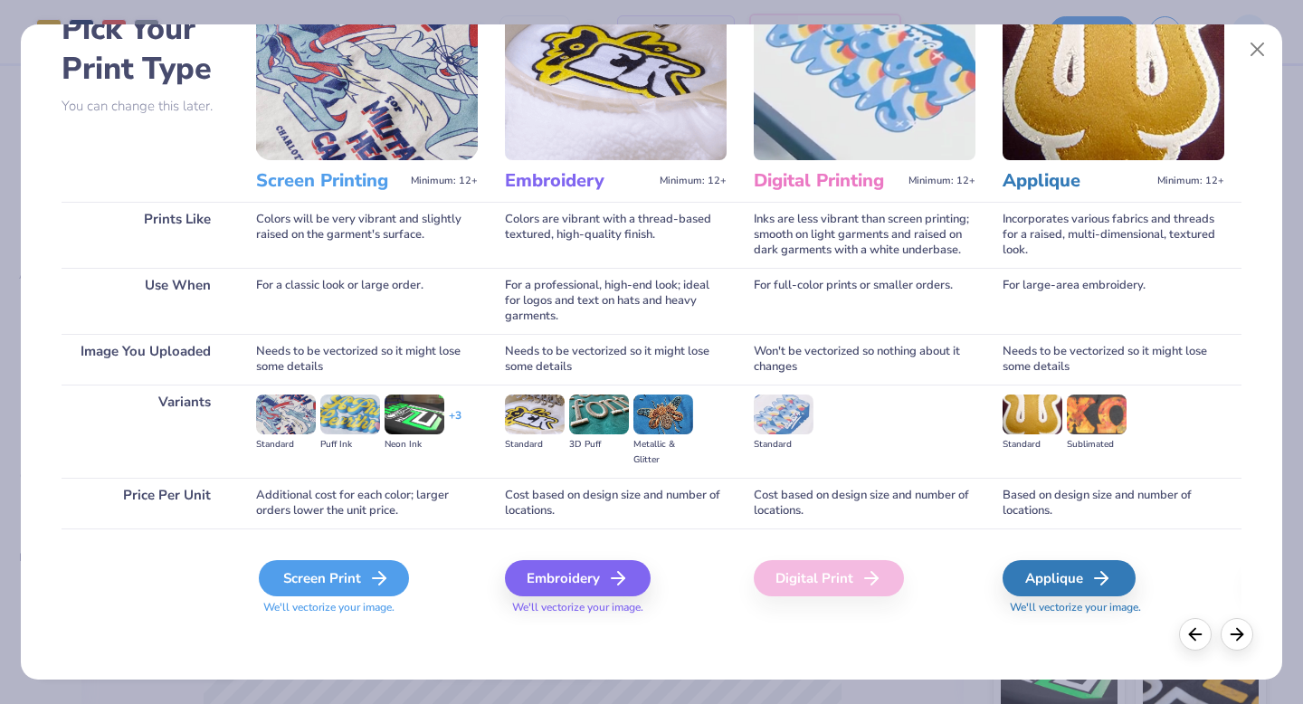 The image size is (1303, 704). Describe the element at coordinates (827, 181) in the screenshot. I see `h3: Digital Printing` at that location.